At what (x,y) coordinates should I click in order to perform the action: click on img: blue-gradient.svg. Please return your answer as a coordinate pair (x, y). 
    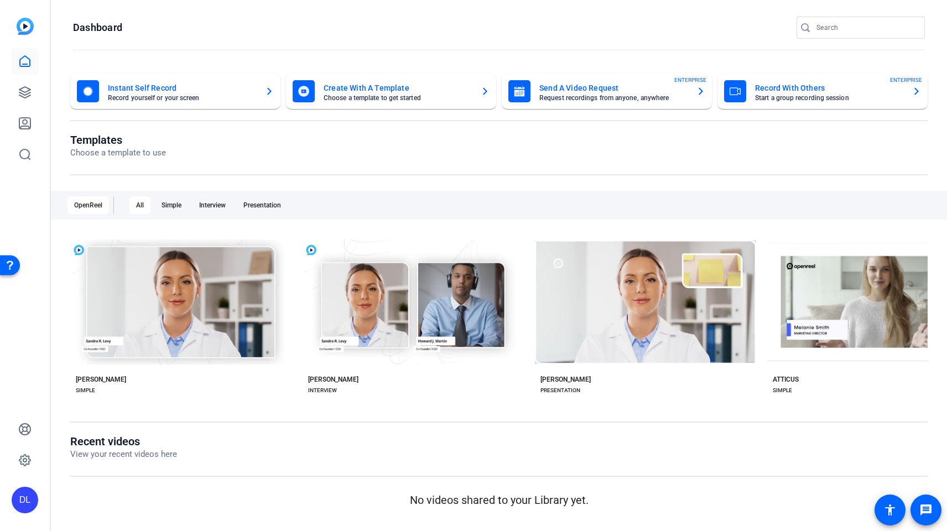
    Looking at the image, I should click on (25, 26).